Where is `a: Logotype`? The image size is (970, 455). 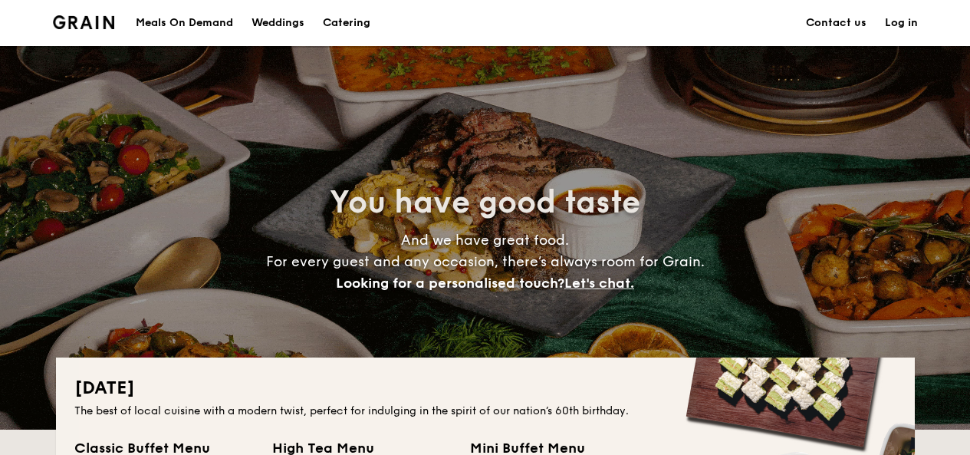 a: Logotype is located at coordinates (84, 22).